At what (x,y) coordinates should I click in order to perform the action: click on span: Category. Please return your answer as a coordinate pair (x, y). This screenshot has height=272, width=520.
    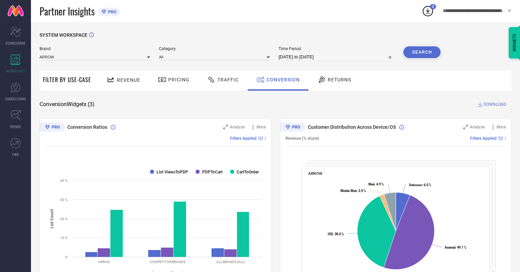
    Looking at the image, I should click on (214, 49).